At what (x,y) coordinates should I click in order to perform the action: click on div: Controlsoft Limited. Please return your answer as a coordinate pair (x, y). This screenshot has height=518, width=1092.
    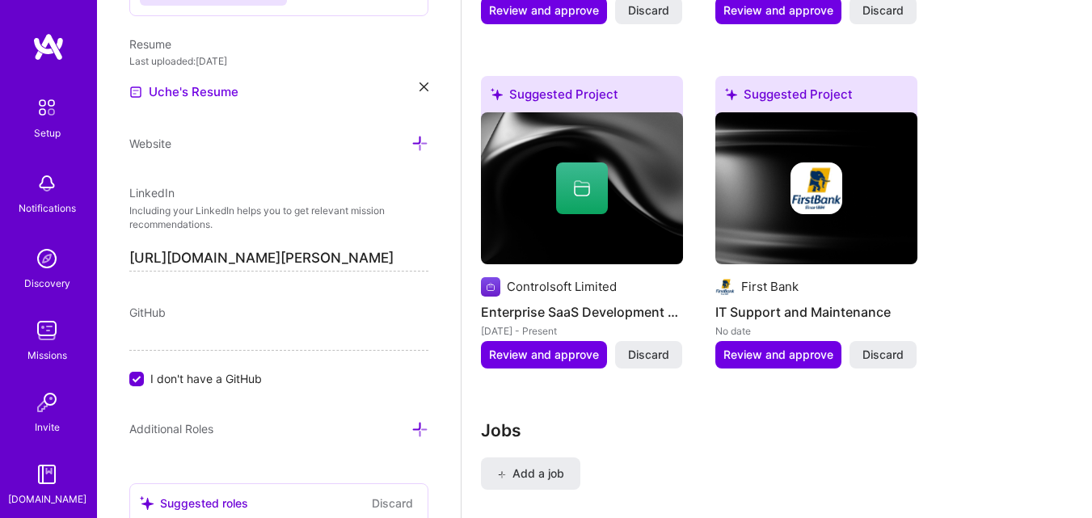
    Looking at the image, I should click on (562, 286).